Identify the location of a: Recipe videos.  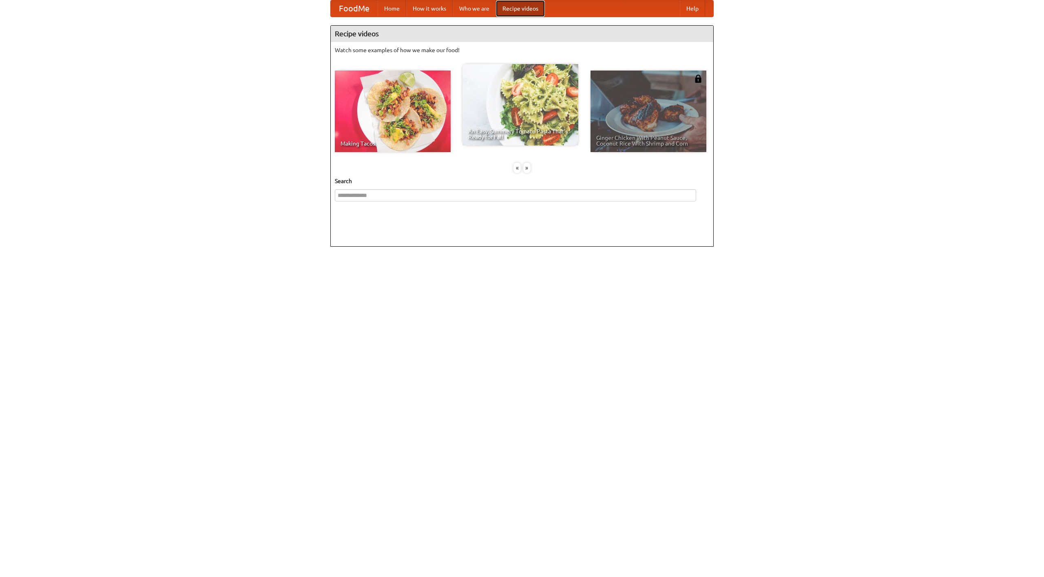
(520, 9).